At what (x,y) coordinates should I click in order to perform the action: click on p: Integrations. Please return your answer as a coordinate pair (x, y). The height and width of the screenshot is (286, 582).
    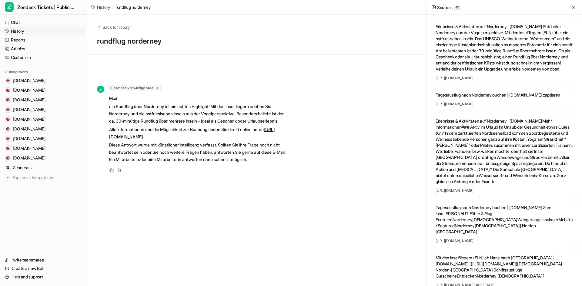
    Looking at the image, I should click on (18, 72).